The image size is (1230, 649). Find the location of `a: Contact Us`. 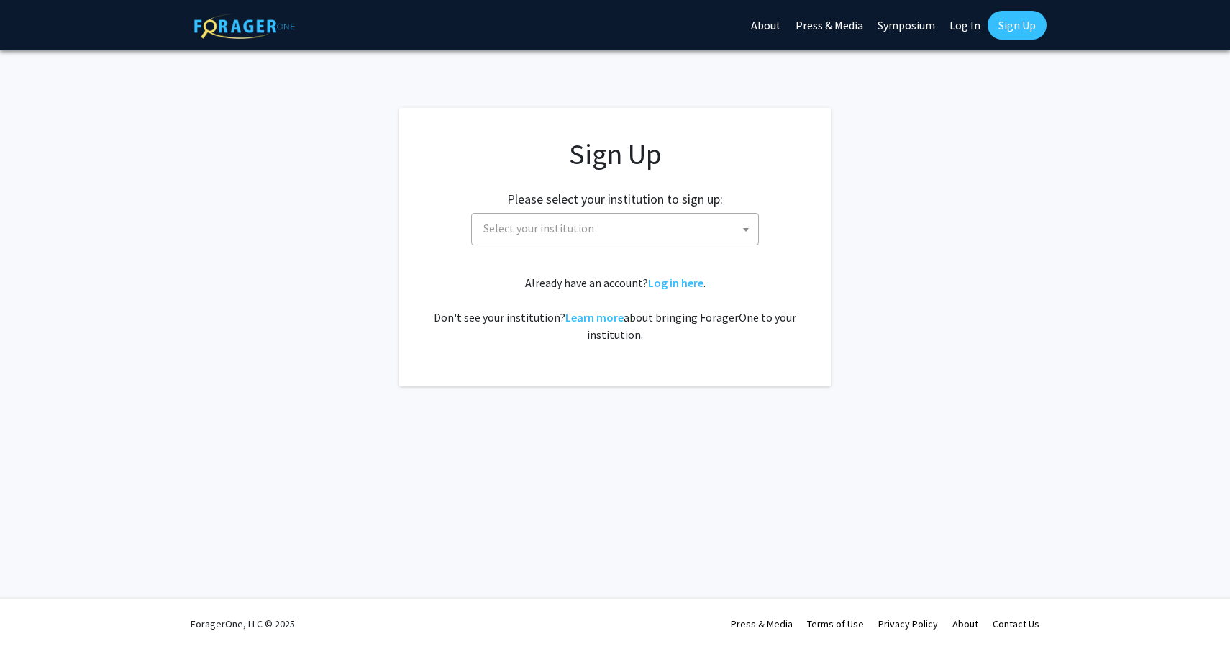

a: Contact Us is located at coordinates (1016, 624).